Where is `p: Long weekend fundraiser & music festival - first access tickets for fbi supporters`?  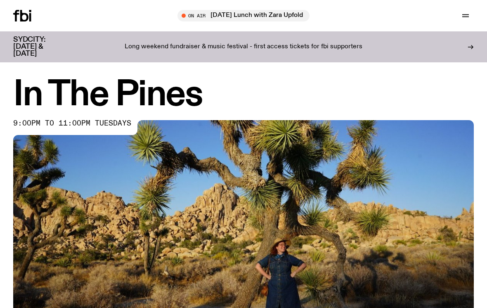
p: Long weekend fundraiser & music festival - first access tickets for fbi supporters is located at coordinates (244, 47).